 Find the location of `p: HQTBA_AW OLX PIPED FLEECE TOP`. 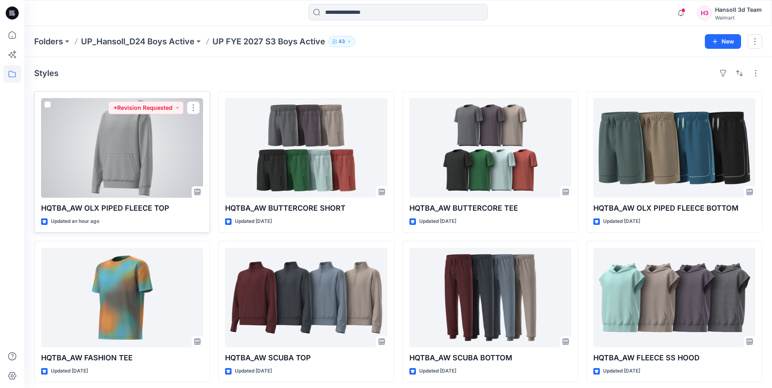

p: HQTBA_AW OLX PIPED FLEECE TOP is located at coordinates (122, 208).